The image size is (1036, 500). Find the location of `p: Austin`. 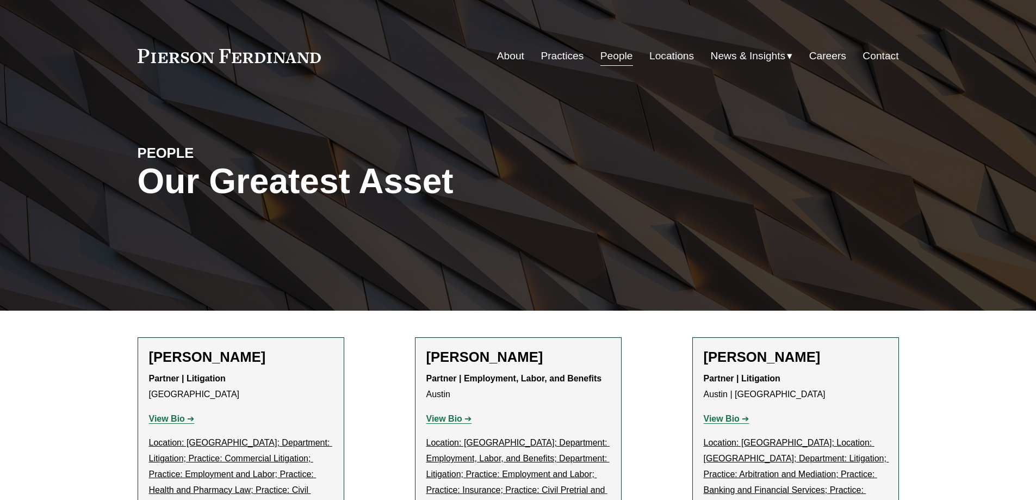

p: Austin is located at coordinates (518, 387).